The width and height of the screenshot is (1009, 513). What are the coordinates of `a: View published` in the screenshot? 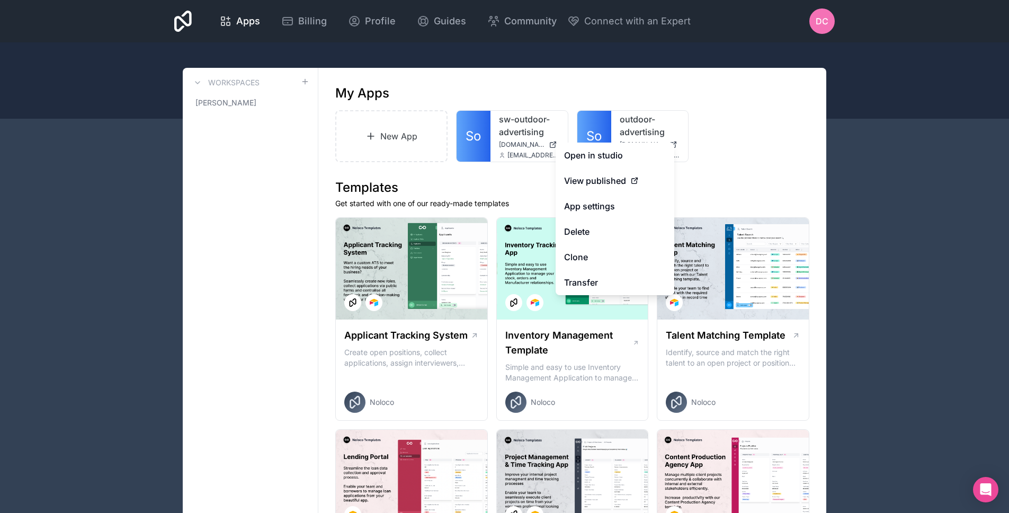 It's located at (615, 181).